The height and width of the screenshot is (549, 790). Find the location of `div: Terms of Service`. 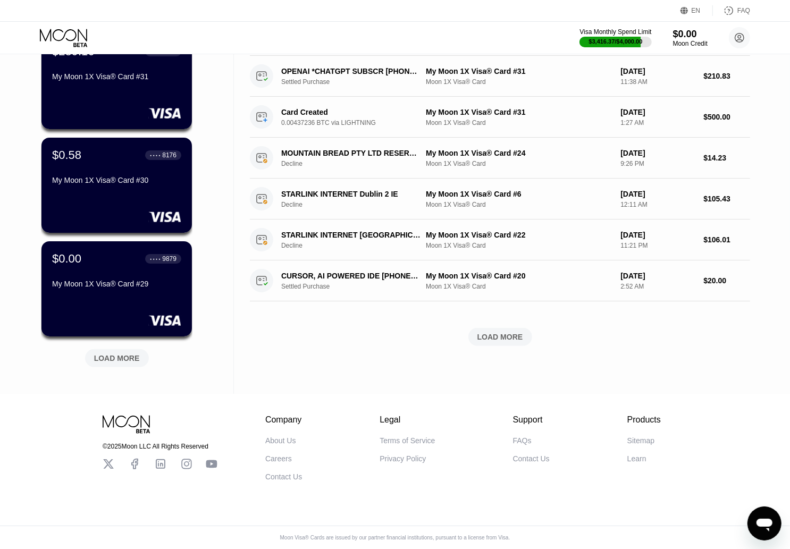

div: Terms of Service is located at coordinates (407, 441).